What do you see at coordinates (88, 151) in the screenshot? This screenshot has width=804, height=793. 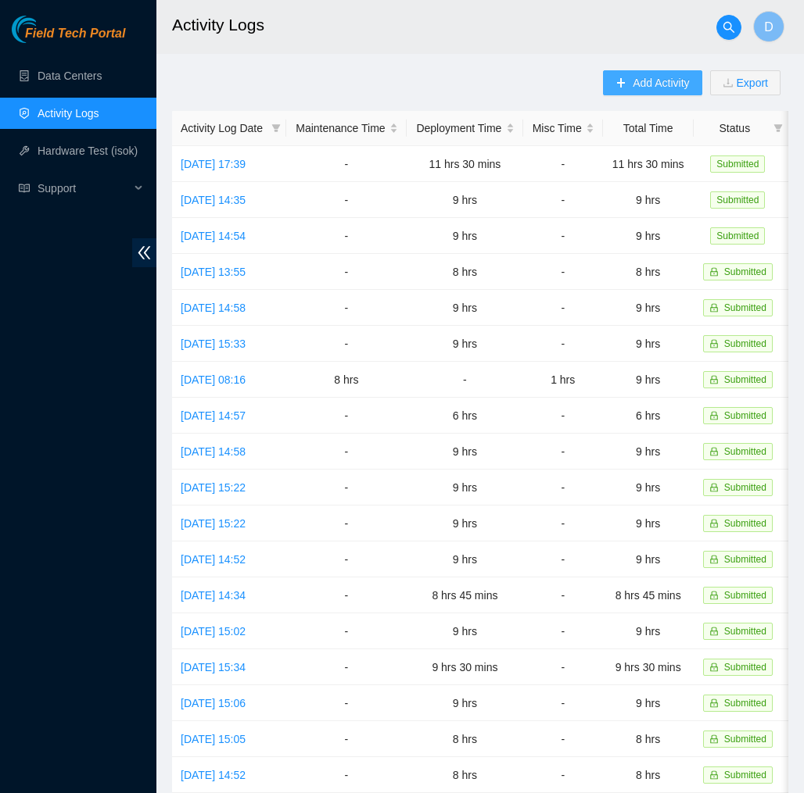 I see `a: Hardware Test (isok)` at bounding box center [88, 151].